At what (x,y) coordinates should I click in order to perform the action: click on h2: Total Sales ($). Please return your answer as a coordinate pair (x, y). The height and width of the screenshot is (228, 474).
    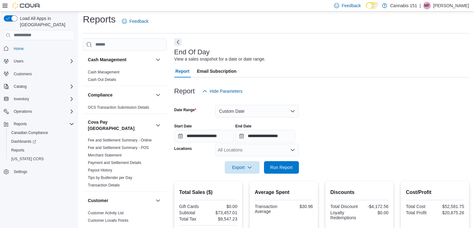
    Looking at the image, I should click on (208, 192).